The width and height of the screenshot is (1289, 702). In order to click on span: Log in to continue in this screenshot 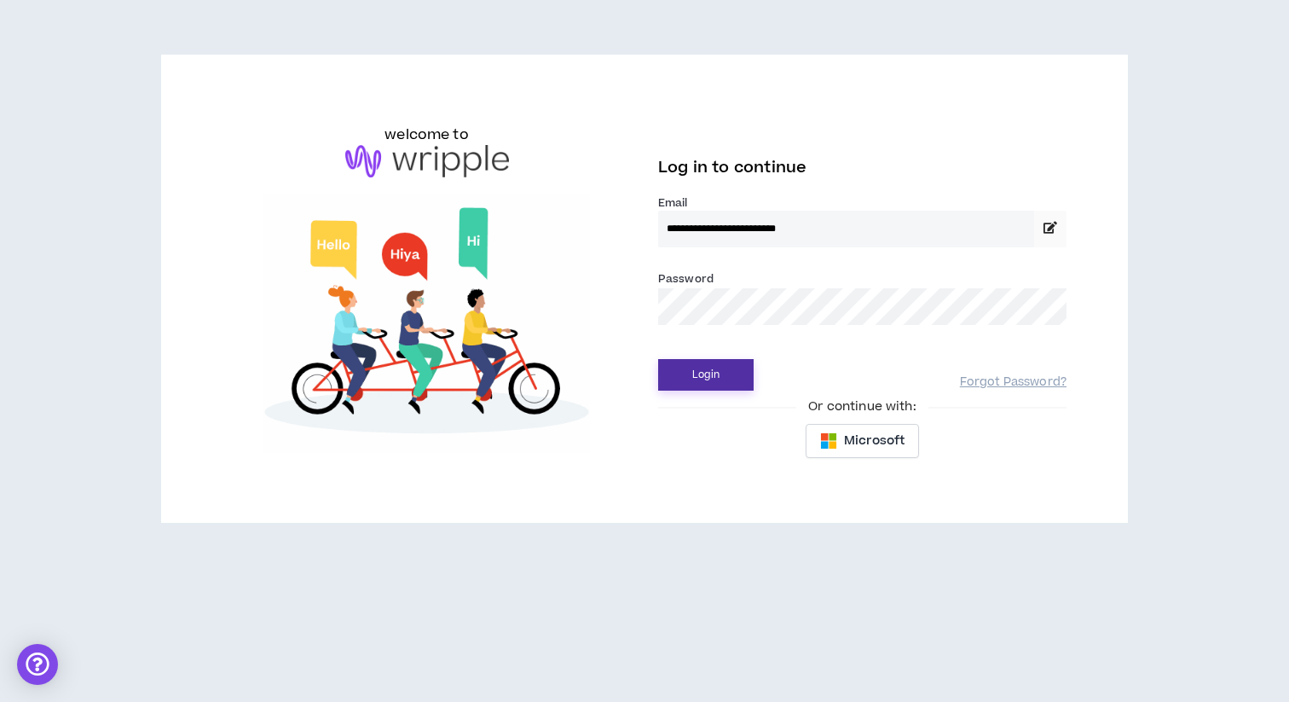, I will do `click(732, 167)`.